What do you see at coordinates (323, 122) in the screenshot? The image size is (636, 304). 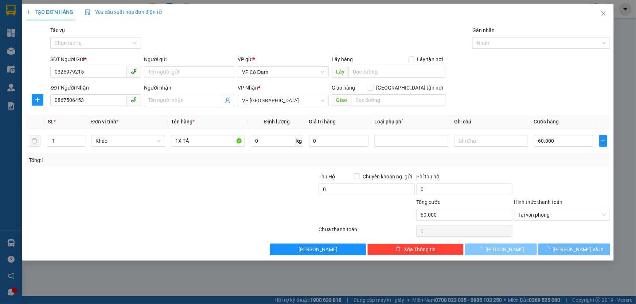 I see `span: Giá trị hàng` at bounding box center [323, 122].